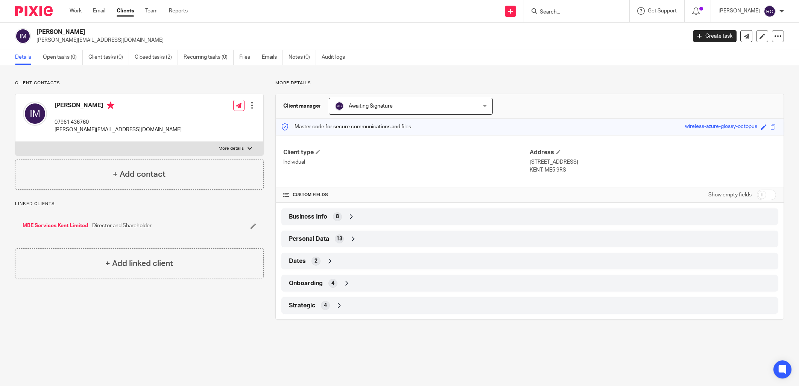  I want to click on span: Get Support, so click(662, 11).